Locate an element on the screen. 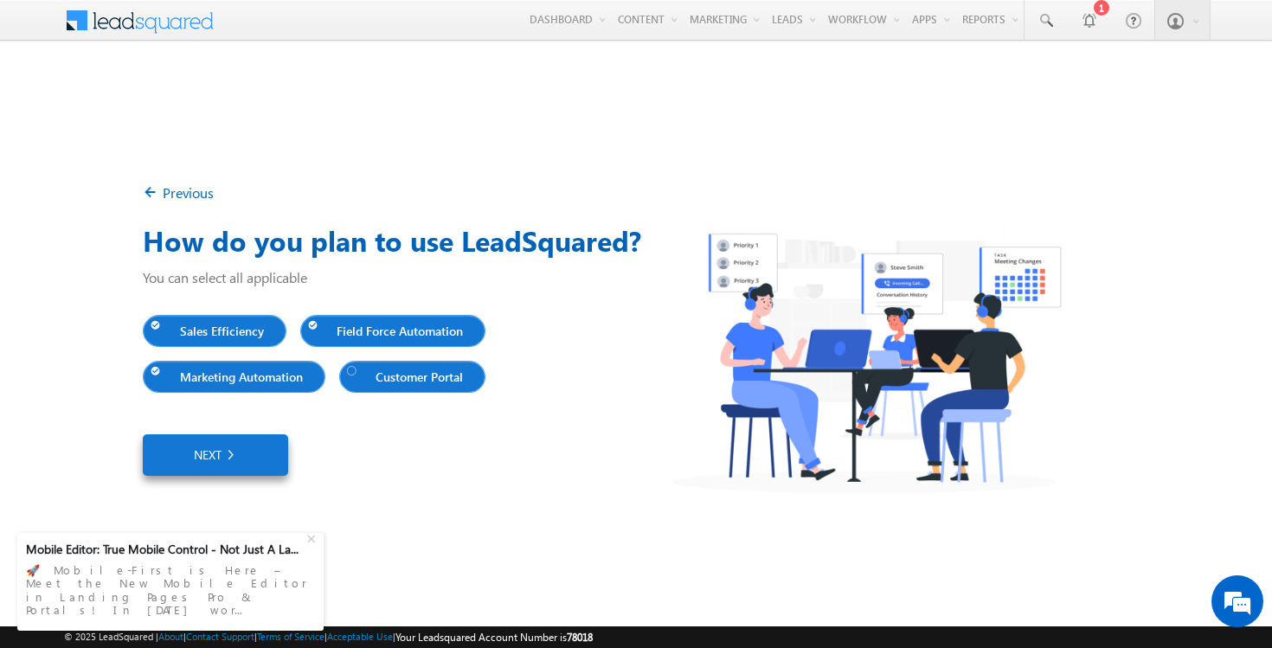  div: Chat with us now is located at coordinates (190, 102).